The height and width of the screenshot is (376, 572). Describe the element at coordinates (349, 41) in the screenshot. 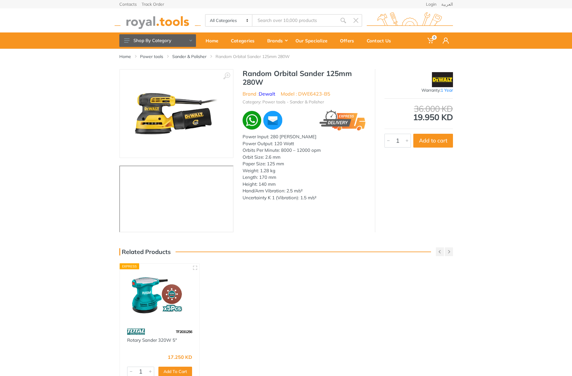

I see `div: Offers` at that location.